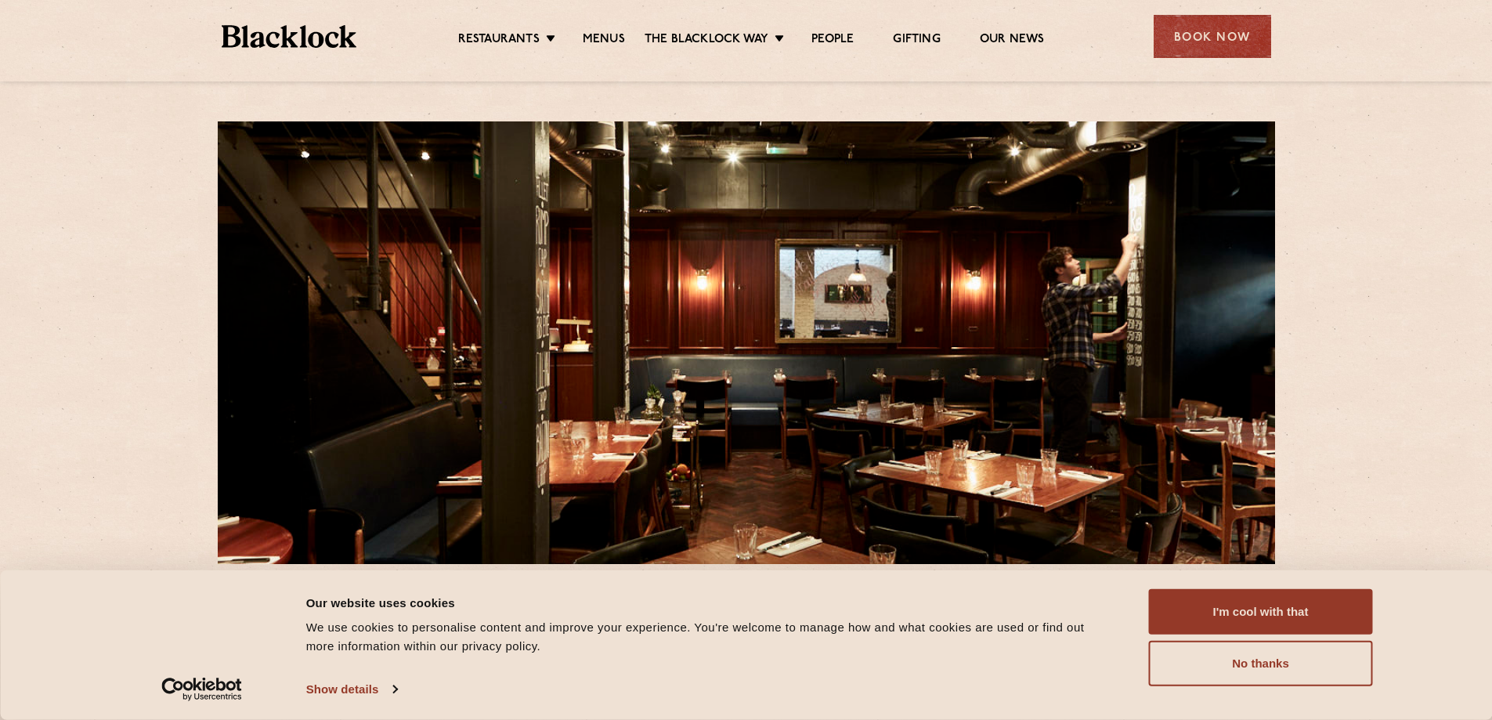 The width and height of the screenshot is (1492, 720). Describe the element at coordinates (1212, 36) in the screenshot. I see `div: Book Now` at that location.